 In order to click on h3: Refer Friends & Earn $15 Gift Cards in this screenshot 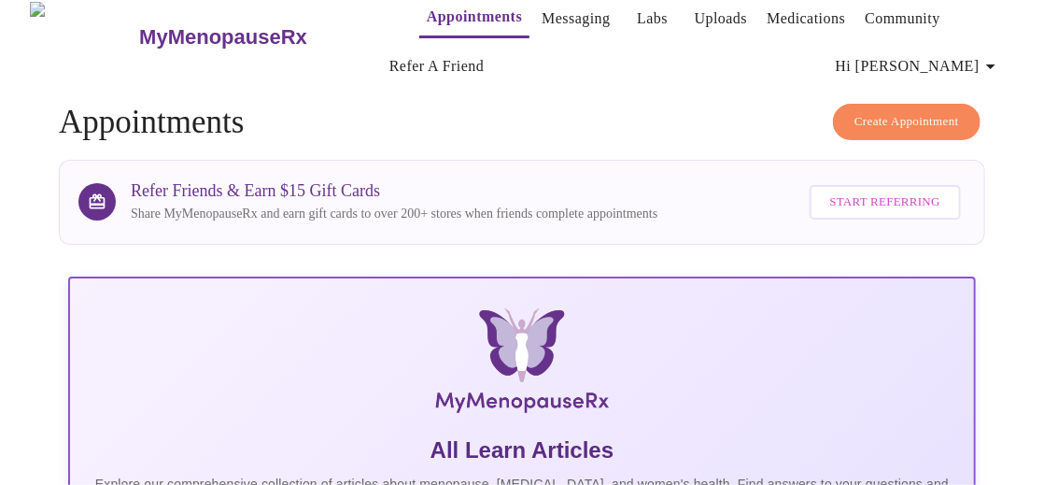, I will do `click(394, 191)`.